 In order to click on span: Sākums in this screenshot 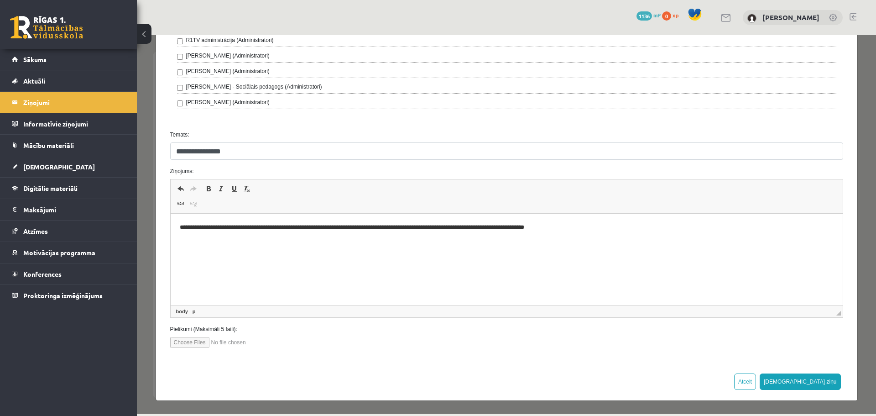, I will do `click(35, 59)`.